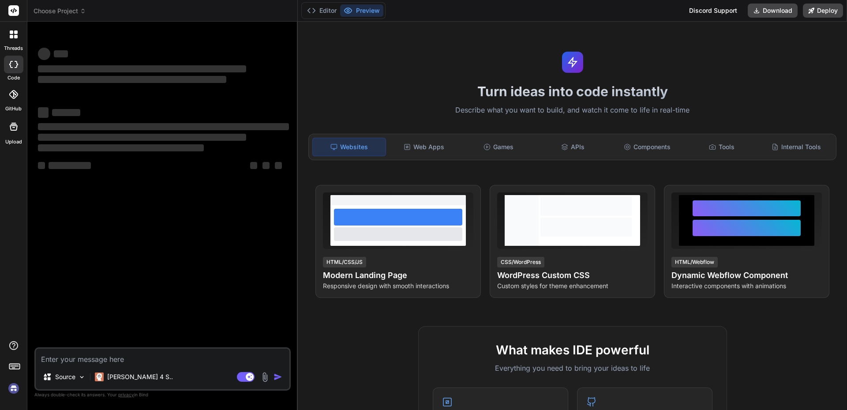 Image resolution: width=847 pixels, height=410 pixels. What do you see at coordinates (13, 108) in the screenshot?
I see `label: GitHub` at bounding box center [13, 108].